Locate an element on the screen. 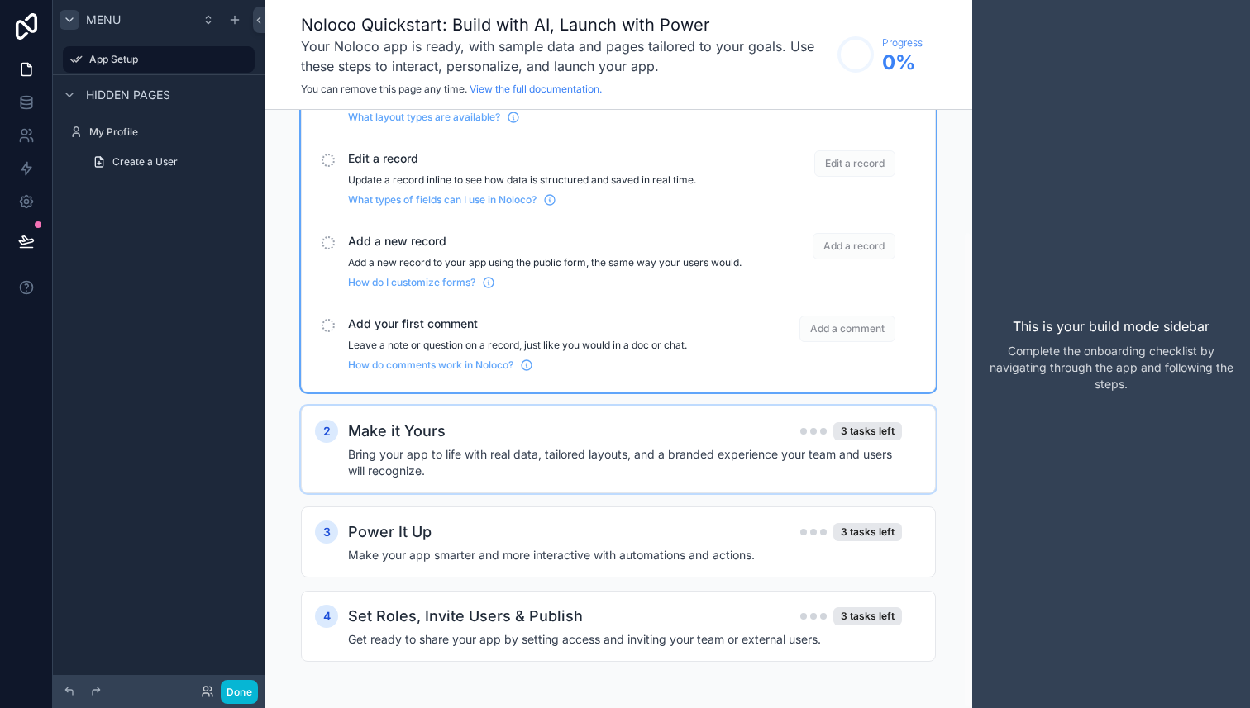  label: My Profile is located at coordinates (170, 132).